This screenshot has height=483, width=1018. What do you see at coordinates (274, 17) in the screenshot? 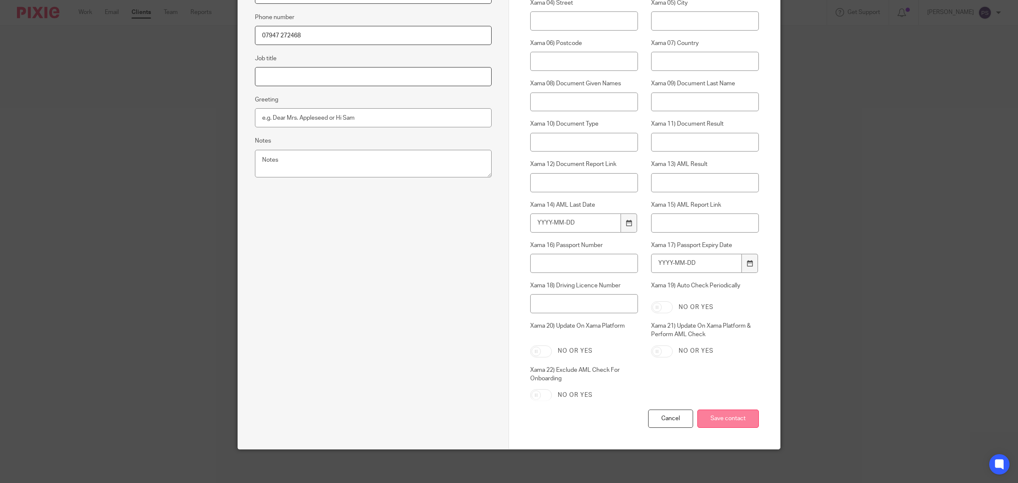
I see `label: Phone number` at bounding box center [274, 17].